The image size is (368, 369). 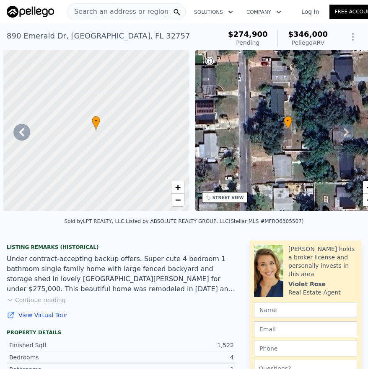 I want to click on a: Log In, so click(x=310, y=12).